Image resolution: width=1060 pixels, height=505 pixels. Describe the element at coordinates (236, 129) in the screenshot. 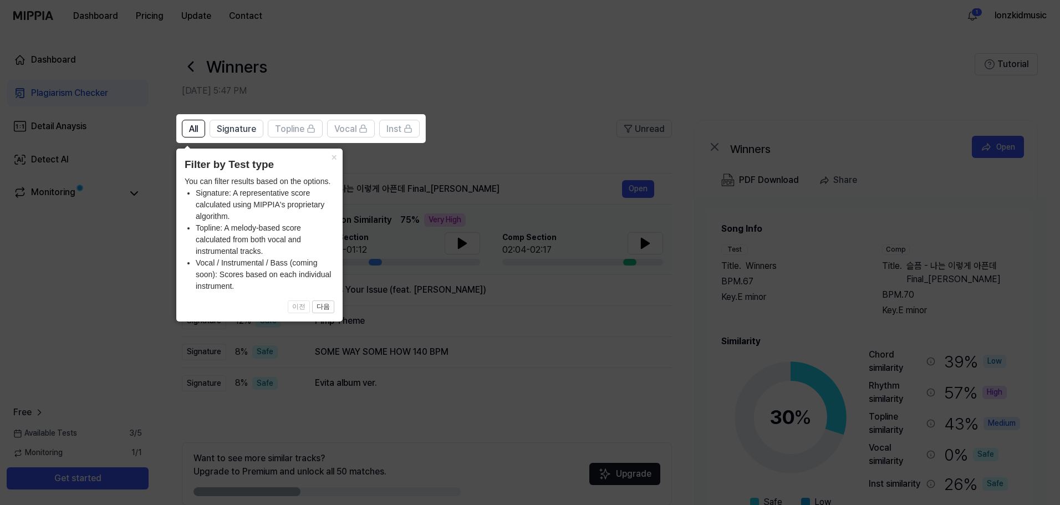

I see `span: Signature` at that location.